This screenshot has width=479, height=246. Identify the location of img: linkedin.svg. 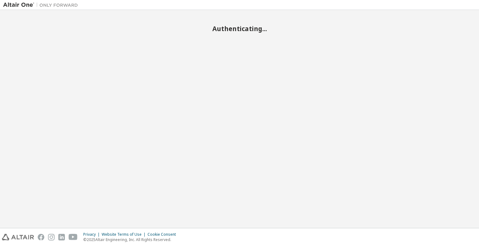
(61, 237).